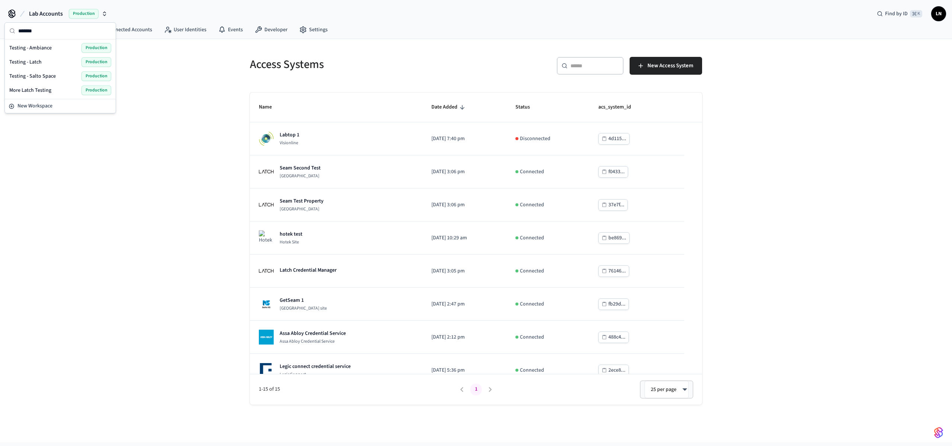 The image size is (952, 446). Describe the element at coordinates (60, 69) in the screenshot. I see `div: Suggestions` at that location.